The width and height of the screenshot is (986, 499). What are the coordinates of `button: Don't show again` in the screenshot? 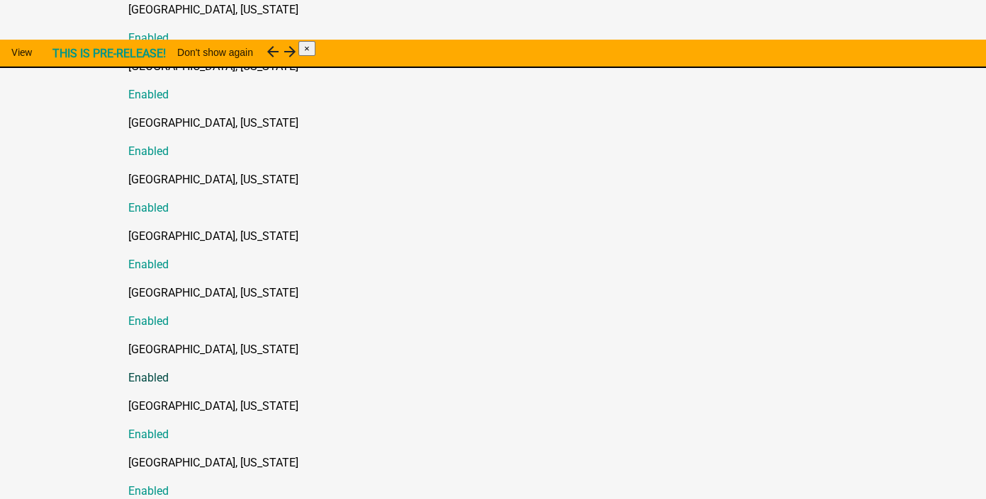 It's located at (215, 52).